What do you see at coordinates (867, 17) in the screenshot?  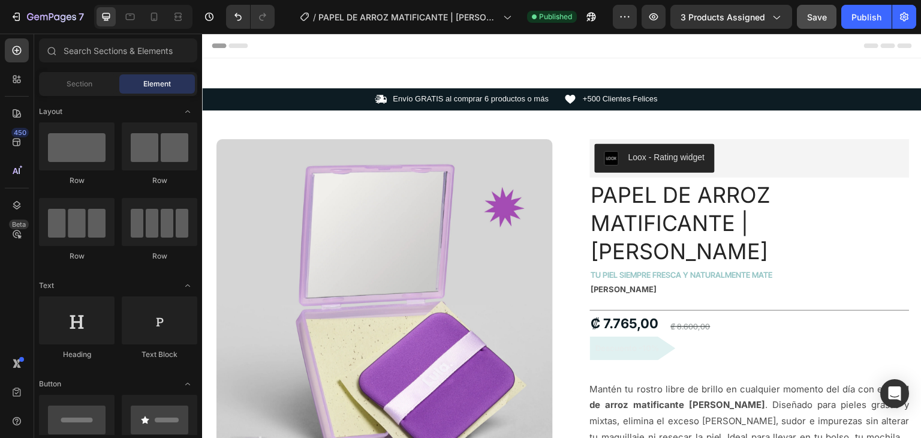 I see `div: Publish` at bounding box center [867, 17].